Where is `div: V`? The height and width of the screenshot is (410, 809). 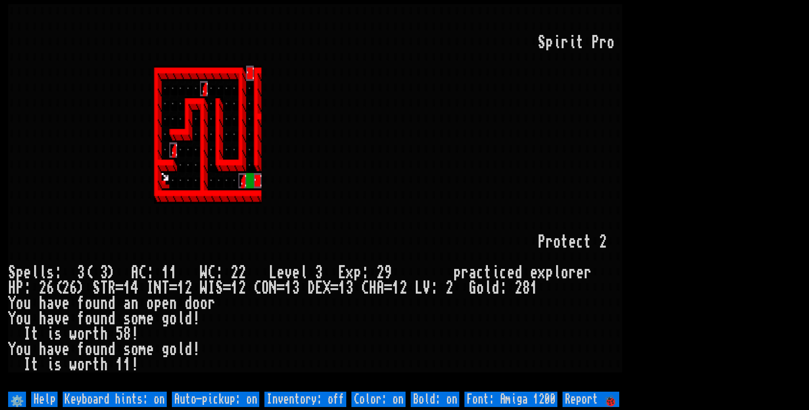 div: V is located at coordinates (427, 288).